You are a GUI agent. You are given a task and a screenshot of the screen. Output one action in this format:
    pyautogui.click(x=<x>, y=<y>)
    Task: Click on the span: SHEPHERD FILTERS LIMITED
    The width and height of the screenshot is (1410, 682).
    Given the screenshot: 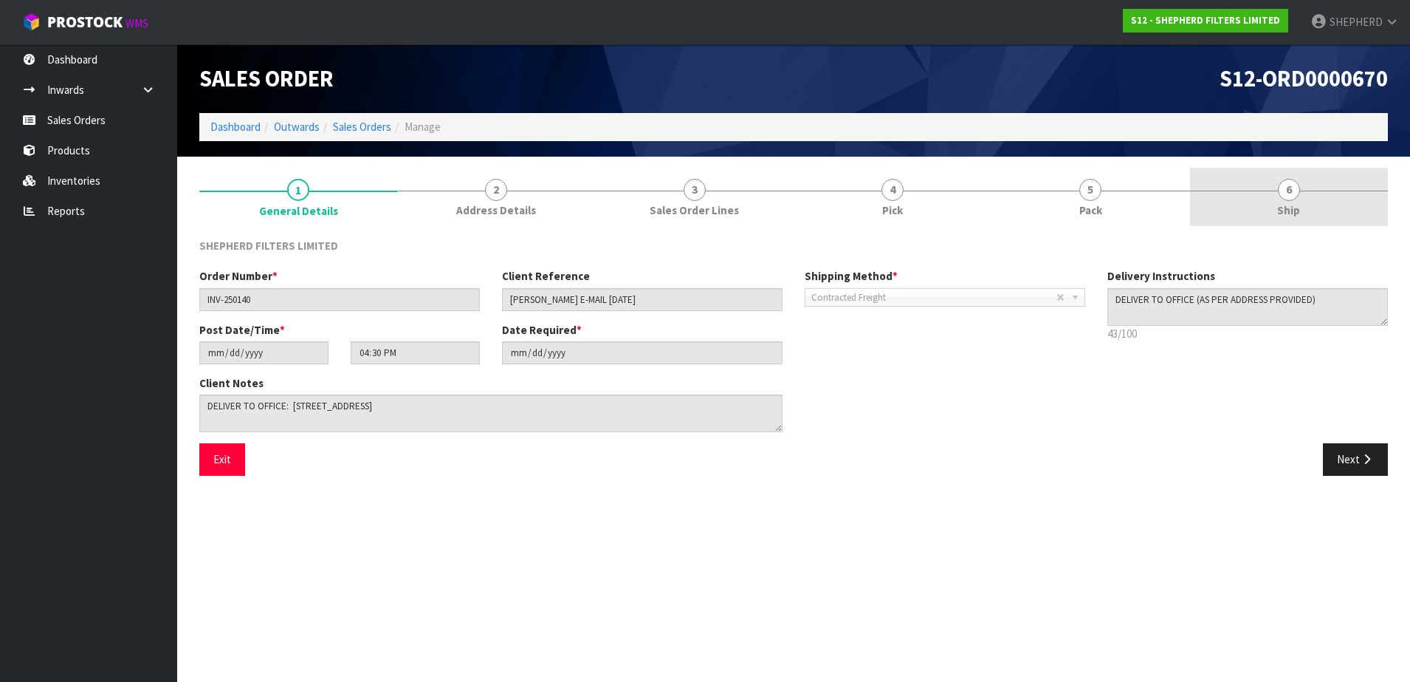 What is the action you would take?
    pyautogui.click(x=269, y=245)
    